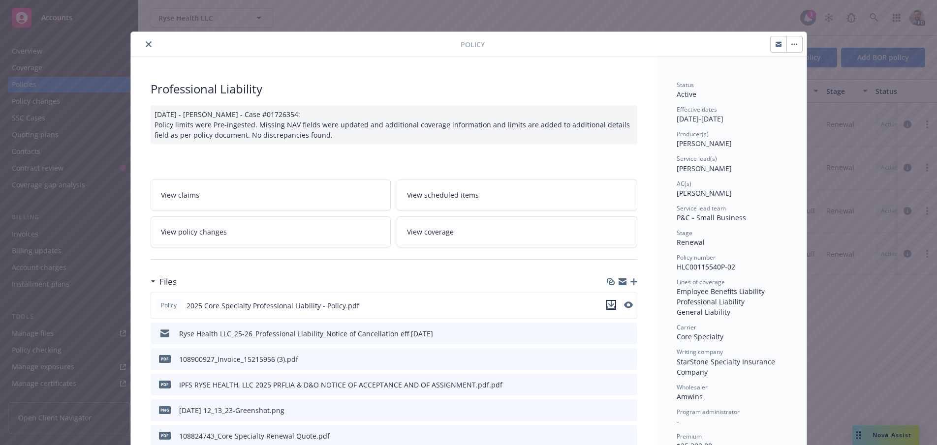 Image resolution: width=937 pixels, height=445 pixels. What do you see at coordinates (165, 410) in the screenshot?
I see `span: png` at bounding box center [165, 410].